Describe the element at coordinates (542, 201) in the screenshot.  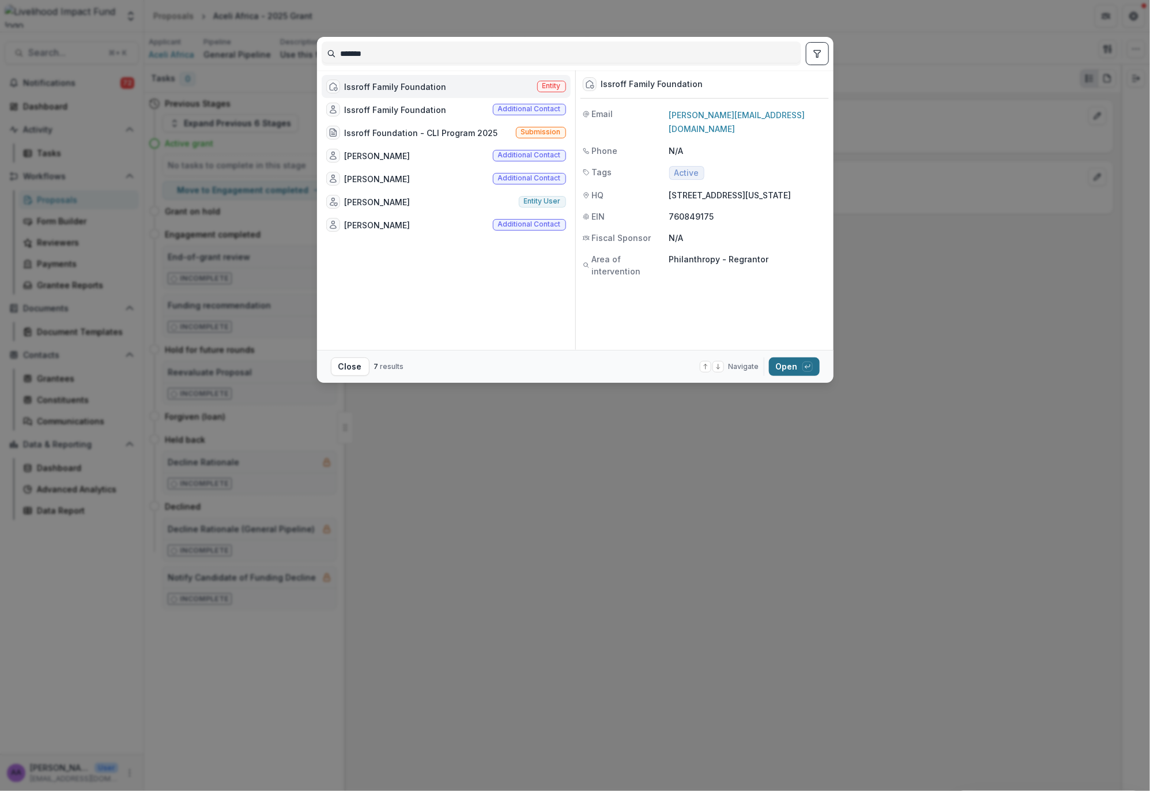
I see `span: Entity user` at that location.